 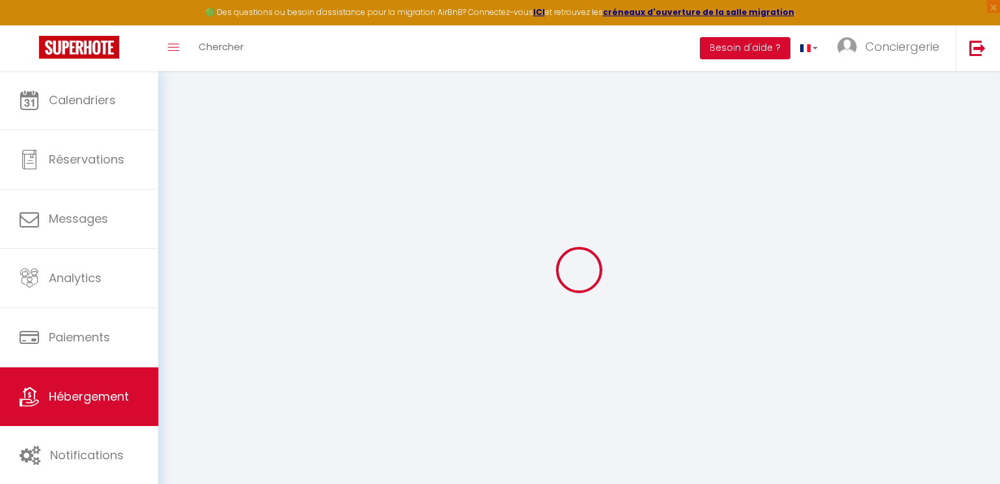 What do you see at coordinates (87, 159) in the screenshot?
I see `span: Réservations` at bounding box center [87, 159].